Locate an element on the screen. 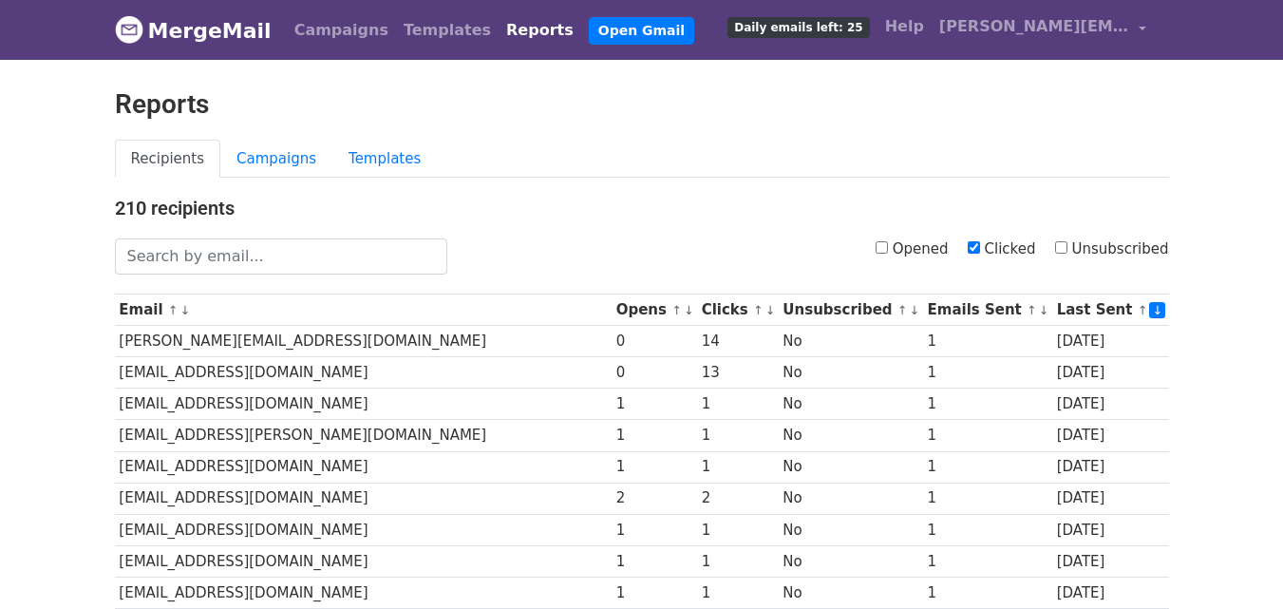 Image resolution: width=1283 pixels, height=609 pixels. th: Unsubscribed is located at coordinates (851, 310).